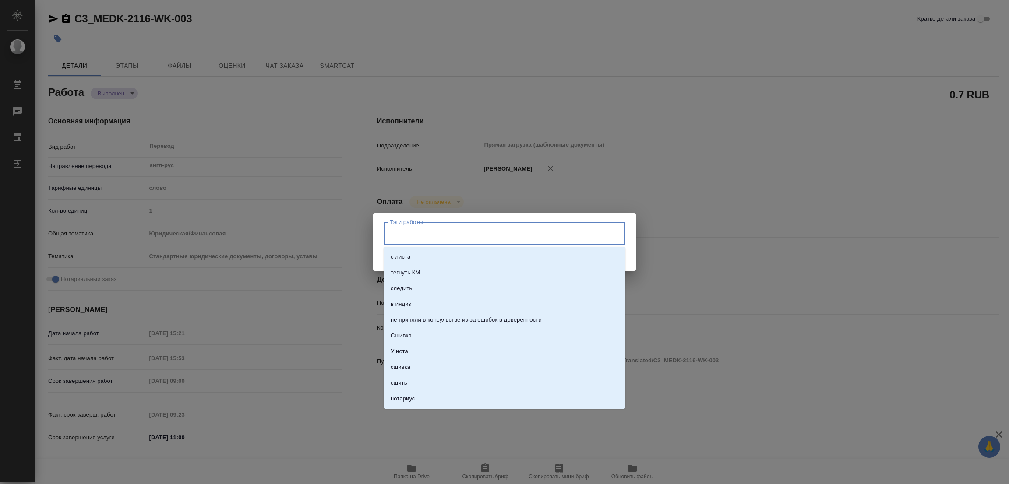  I want to click on p: сшивка, so click(400, 367).